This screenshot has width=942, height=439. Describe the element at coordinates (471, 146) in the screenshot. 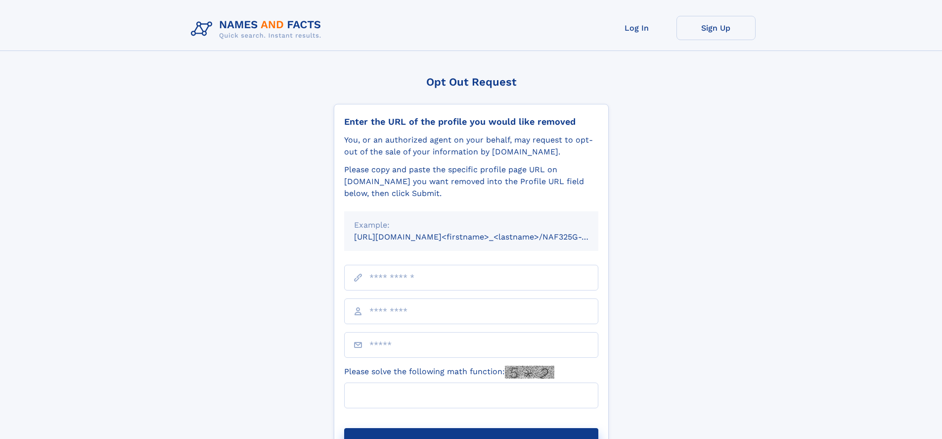

I see `div: You, or an authorized agent on your behalf, may request to opt-out of the sale of your informatio...` at that location.